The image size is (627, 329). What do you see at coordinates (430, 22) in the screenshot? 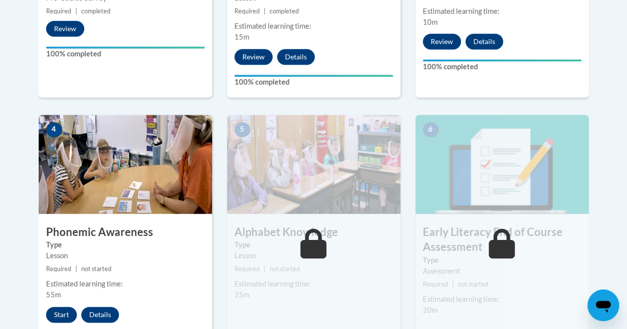
I see `span: 10m` at bounding box center [430, 22].